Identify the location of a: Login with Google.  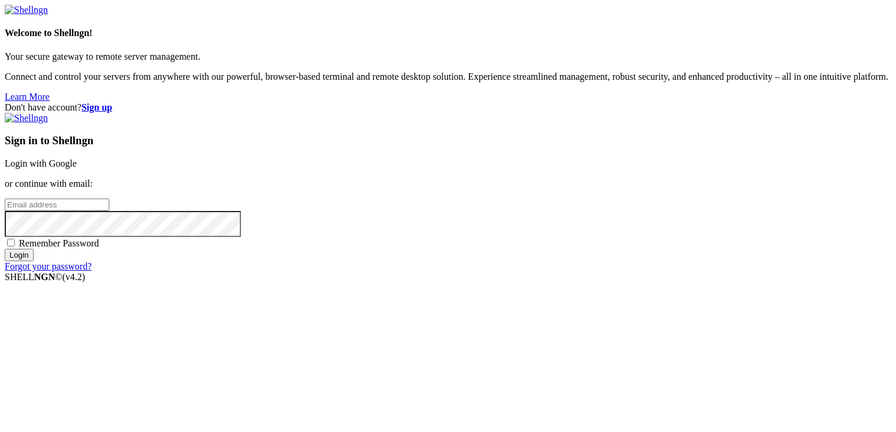
(41, 163).